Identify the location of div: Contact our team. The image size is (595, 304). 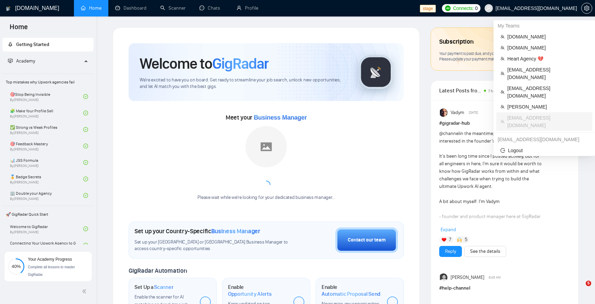
(366, 240).